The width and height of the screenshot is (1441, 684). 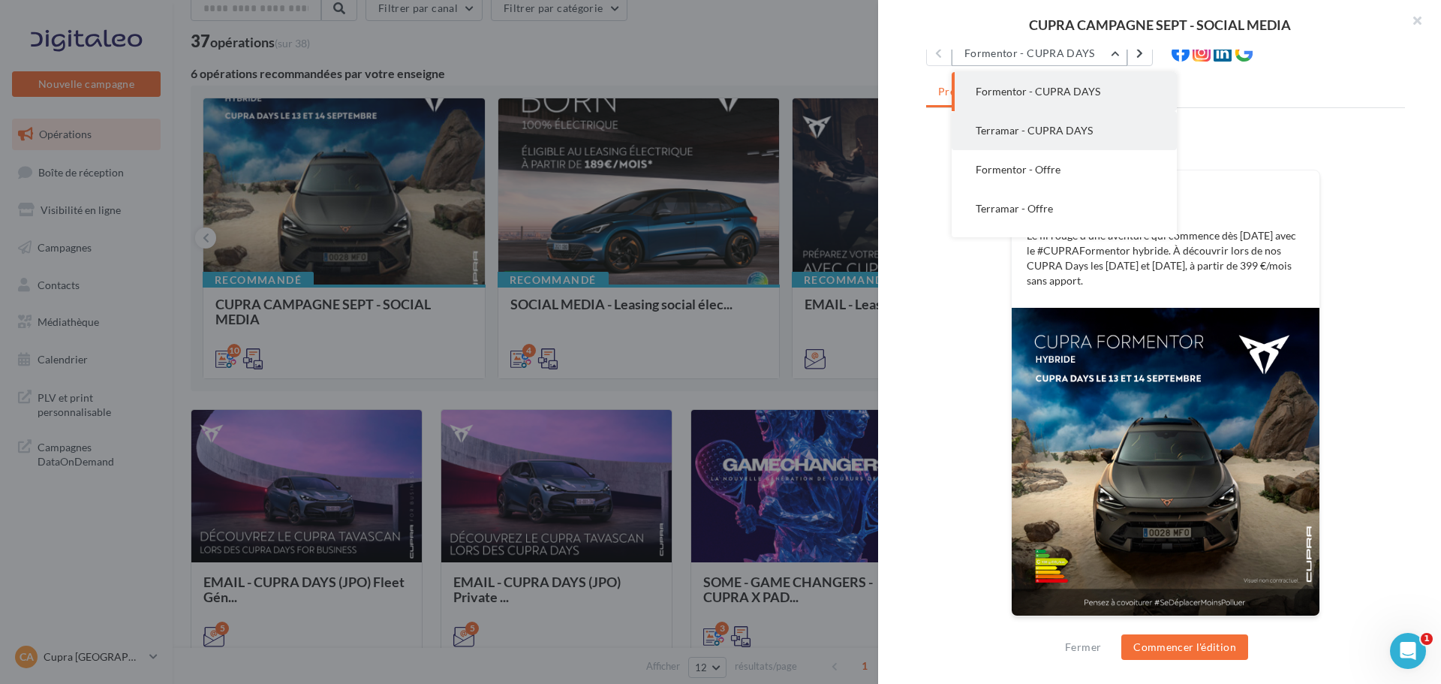 What do you see at coordinates (1064, 131) in the screenshot?
I see `button: Terramar - CUPRA DAYS` at bounding box center [1064, 131].